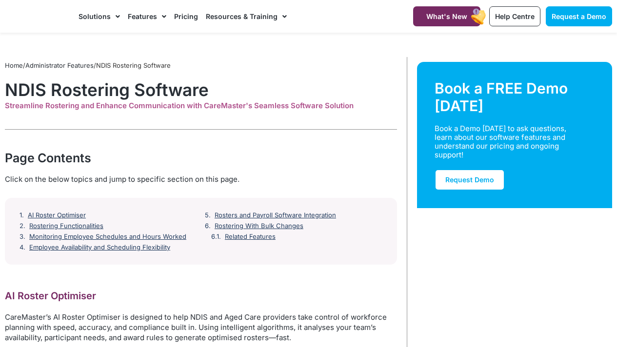 The image size is (617, 347). What do you see at coordinates (275, 215) in the screenshot?
I see `a: Rosters and Payroll Software Integration` at bounding box center [275, 215].